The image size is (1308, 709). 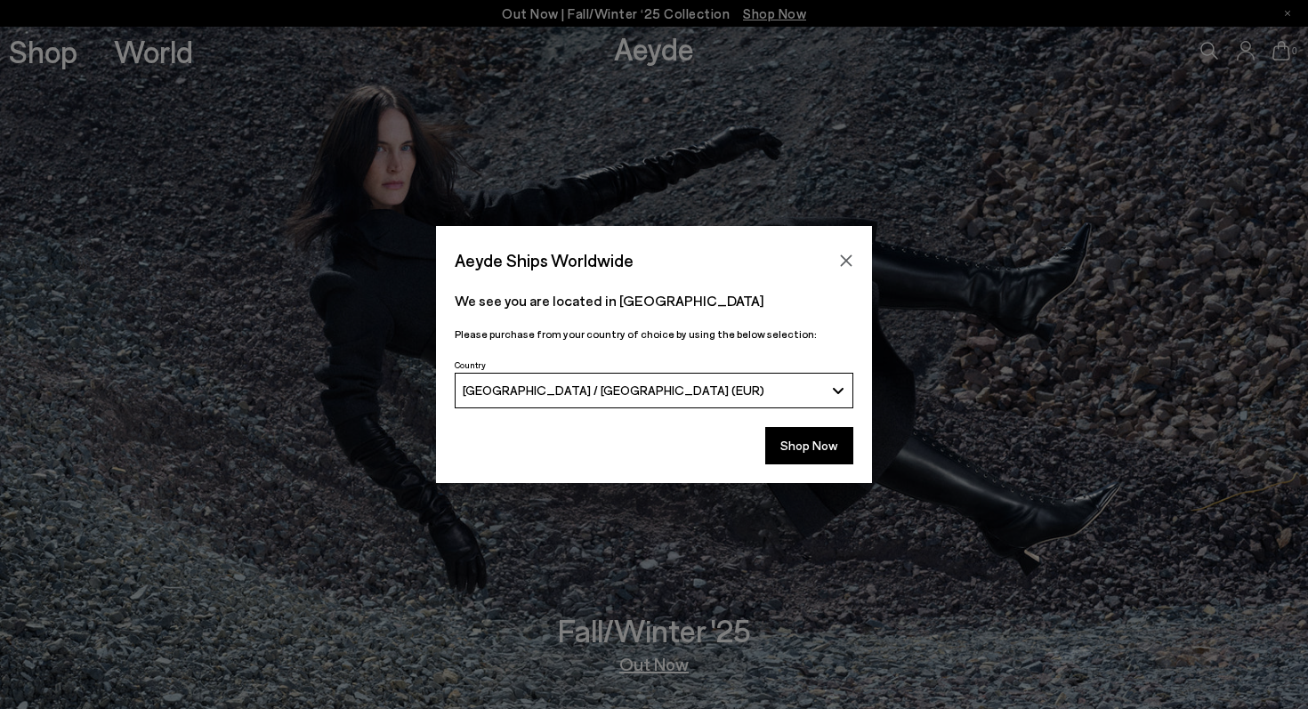 I want to click on span: Country, so click(x=470, y=365).